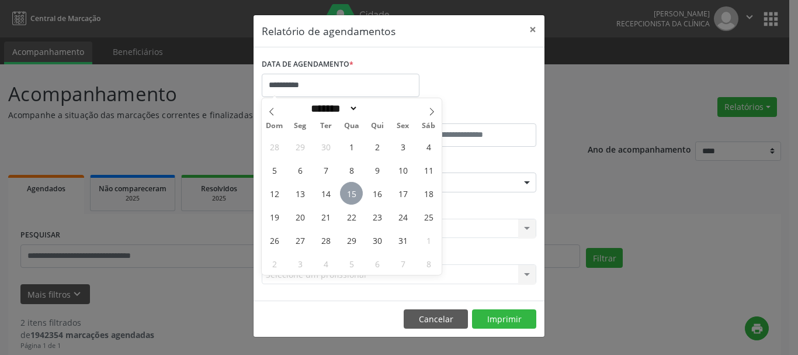 The height and width of the screenshot is (355, 798). What do you see at coordinates (403, 263) in the screenshot?
I see `span: Novembro 7, 2025` at bounding box center [403, 263].